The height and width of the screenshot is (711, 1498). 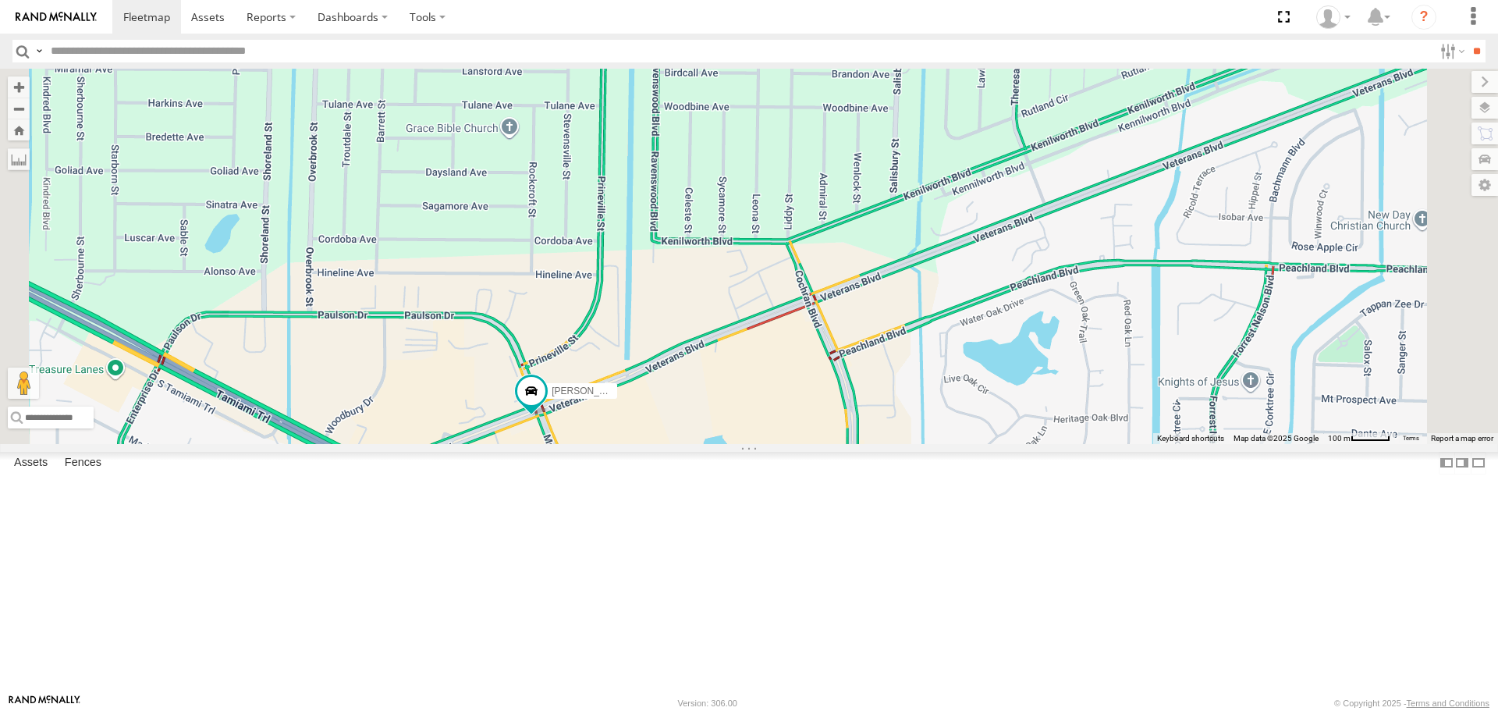 What do you see at coordinates (1339, 438) in the screenshot?
I see `span: 100 m` at bounding box center [1339, 438].